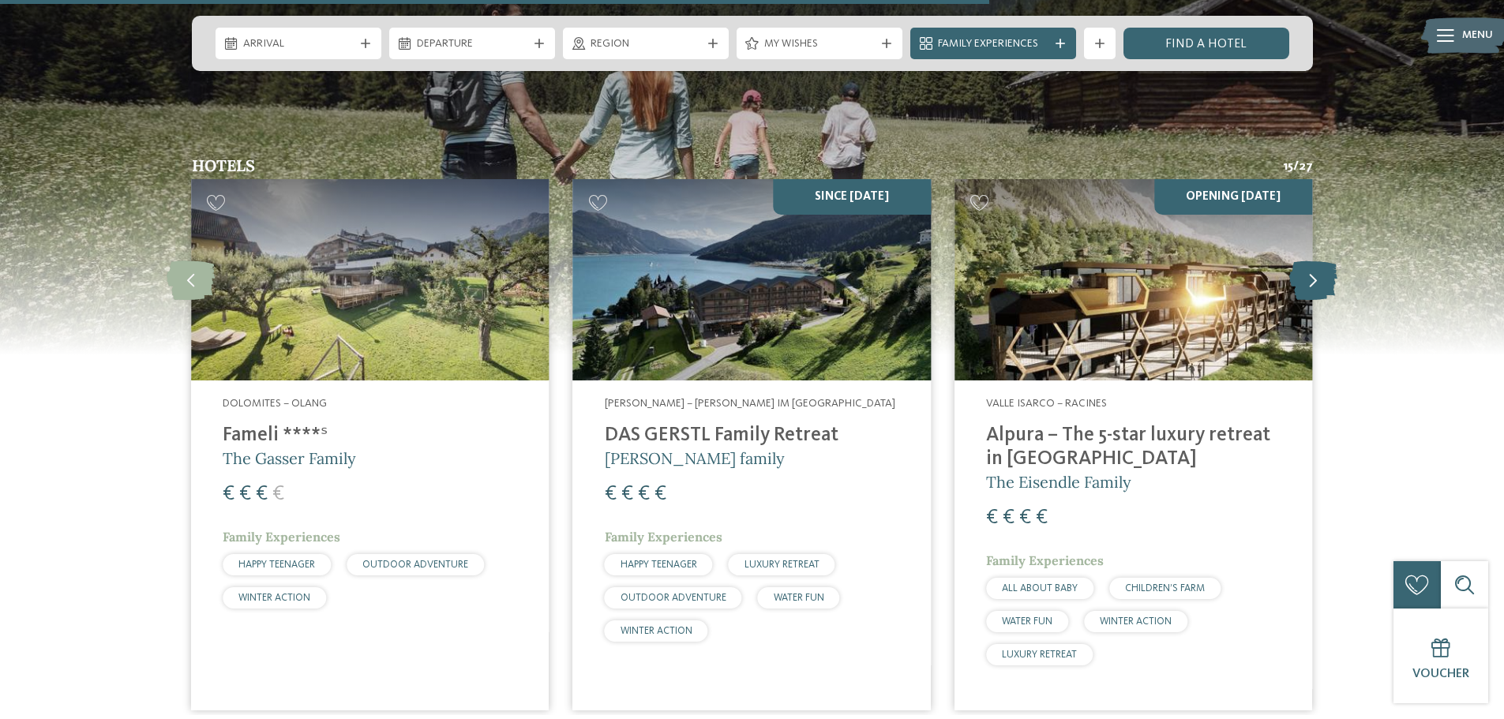  What do you see at coordinates (1059, 482) in the screenshot?
I see `span: The Eisendle Family` at bounding box center [1059, 482].